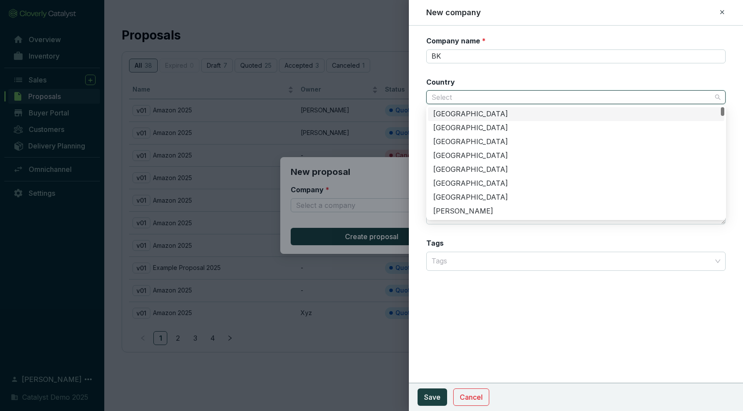 This screenshot has width=743, height=411. I want to click on div: United States of America, so click(576, 114).